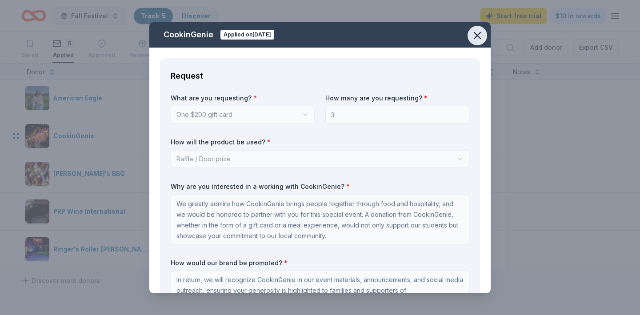  What do you see at coordinates (320, 290) in the screenshot?
I see `textarea: In return, we will recognize CookinGenie in our event materials, announcements, and social media ...` at bounding box center [320, 290].